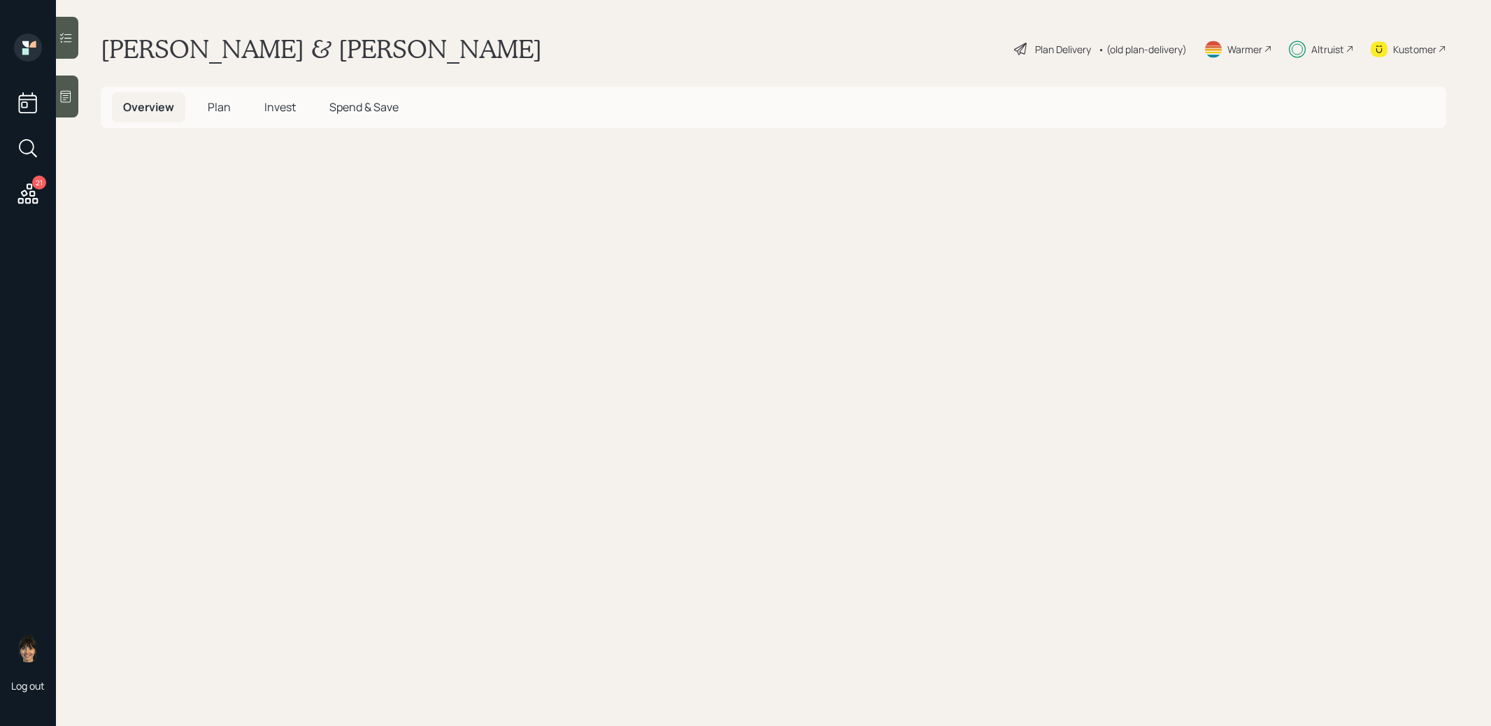 This screenshot has height=726, width=1491. I want to click on div: Log out, so click(28, 685).